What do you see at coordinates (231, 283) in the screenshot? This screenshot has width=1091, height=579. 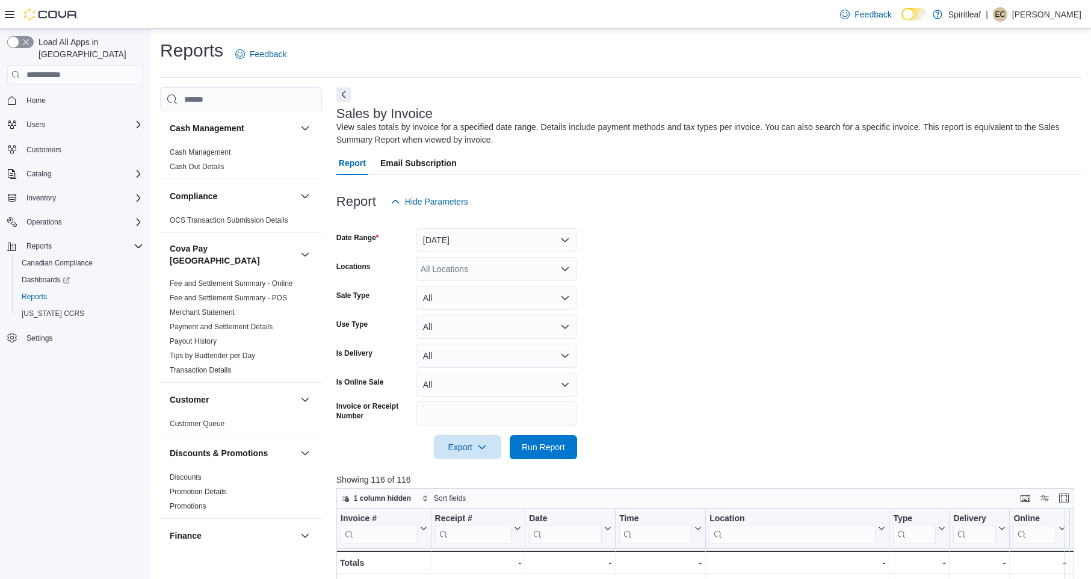 I see `a: Fee and Settlement Summary - Online` at bounding box center [231, 283].